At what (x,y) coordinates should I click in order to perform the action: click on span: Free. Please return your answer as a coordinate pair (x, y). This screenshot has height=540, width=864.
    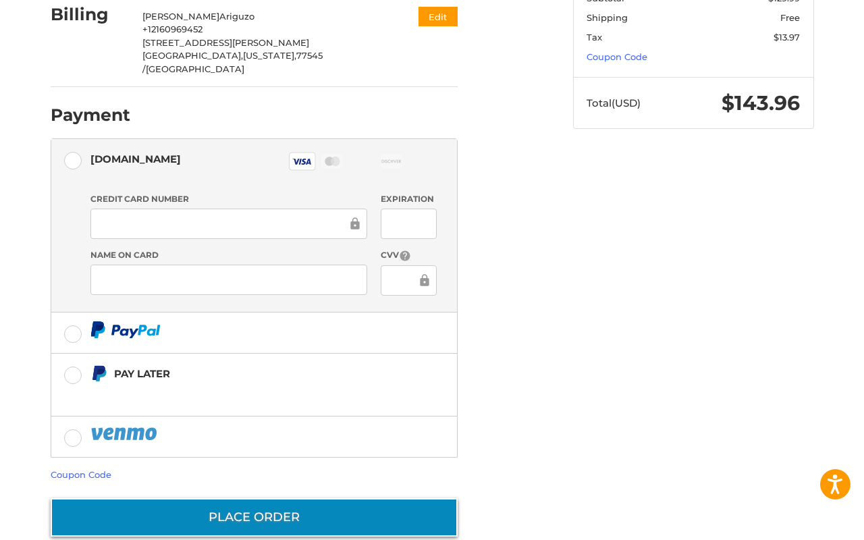
    Looking at the image, I should click on (789, 18).